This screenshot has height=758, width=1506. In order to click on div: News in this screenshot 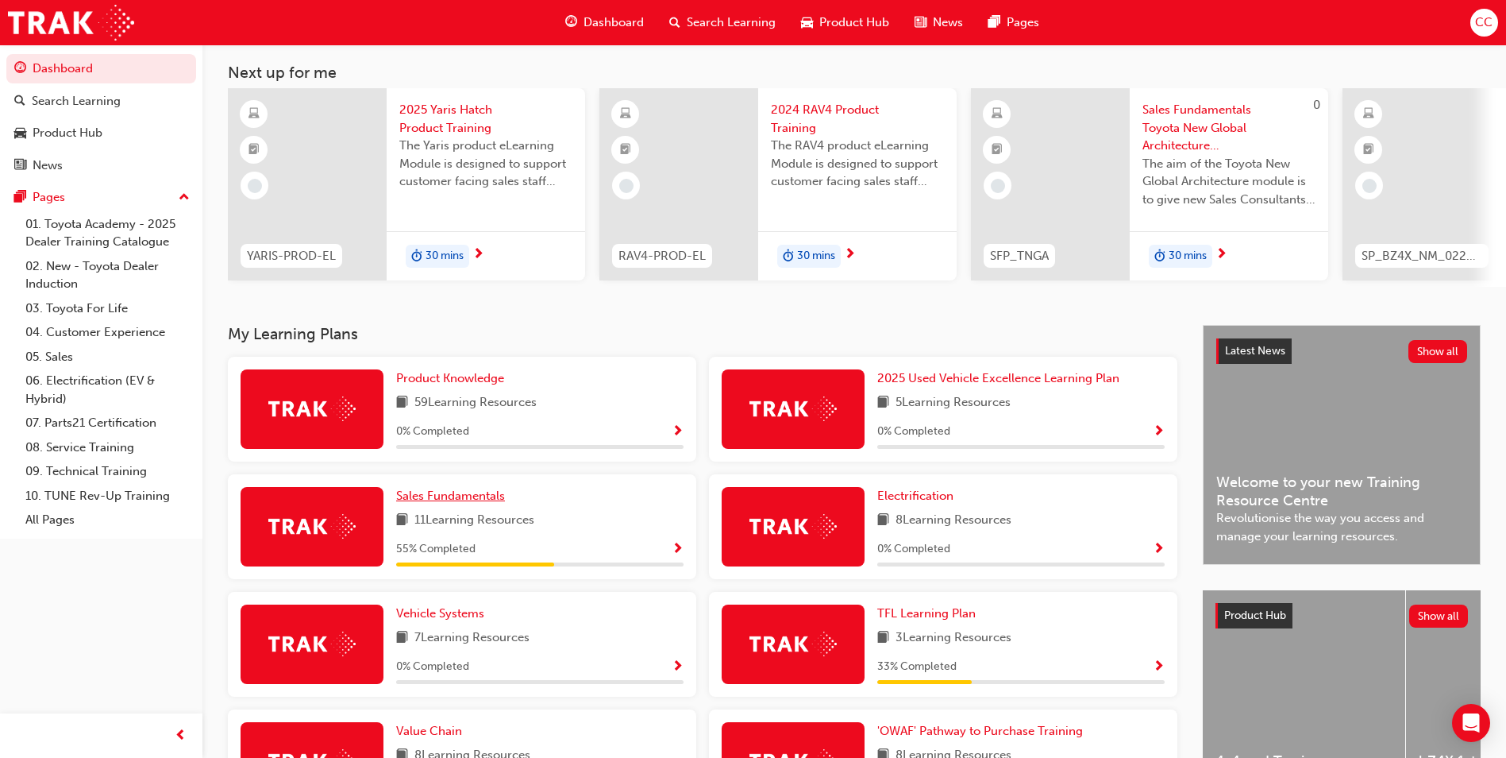, I will do `click(48, 165)`.